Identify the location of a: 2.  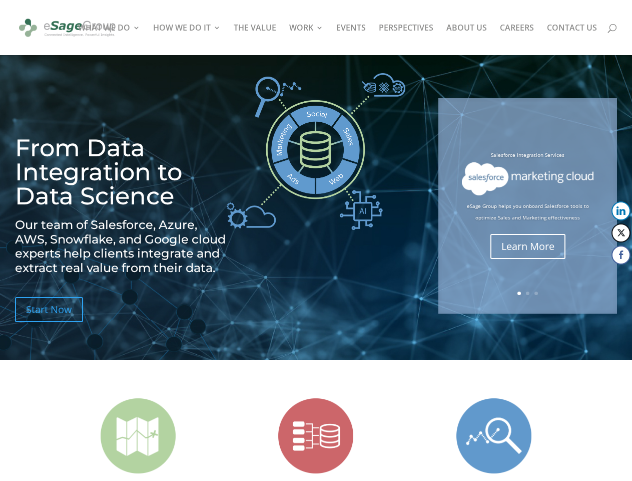
(528, 293).